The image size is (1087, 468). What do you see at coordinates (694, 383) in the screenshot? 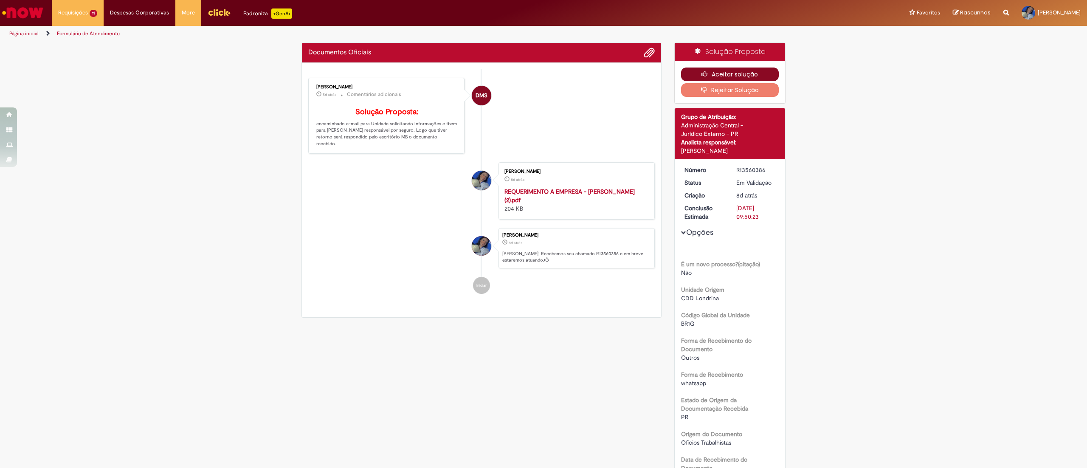
I see `span: whatsapp` at bounding box center [694, 383].